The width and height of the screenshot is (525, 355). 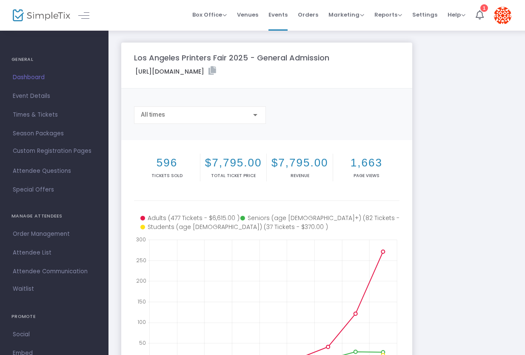 What do you see at coordinates (346, 14) in the screenshot?
I see `span: Marketing` at bounding box center [346, 14].